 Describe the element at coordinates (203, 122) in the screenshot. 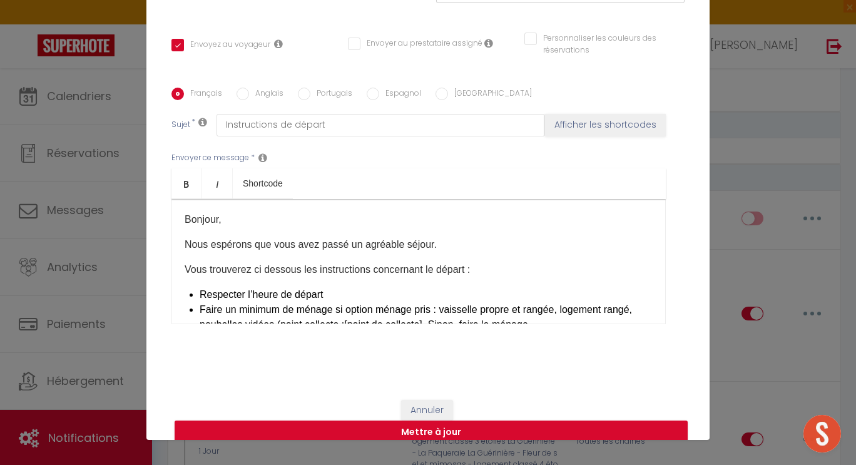

I see `i: Subject` at that location.